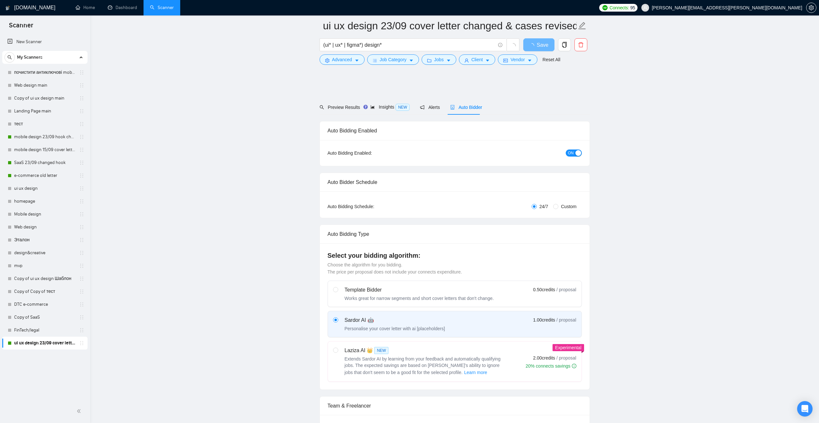  I want to click on span: idcard, so click(506, 60).